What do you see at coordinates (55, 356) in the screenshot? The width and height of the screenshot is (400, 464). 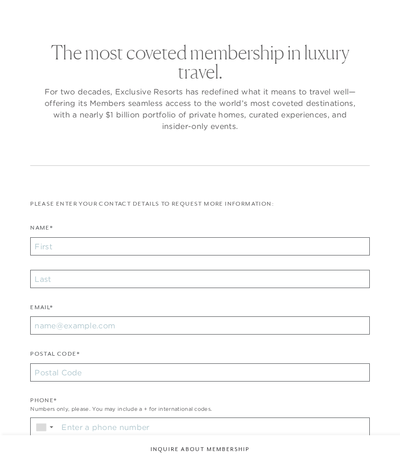 I see `label: Postal Code*` at bounding box center [55, 356].